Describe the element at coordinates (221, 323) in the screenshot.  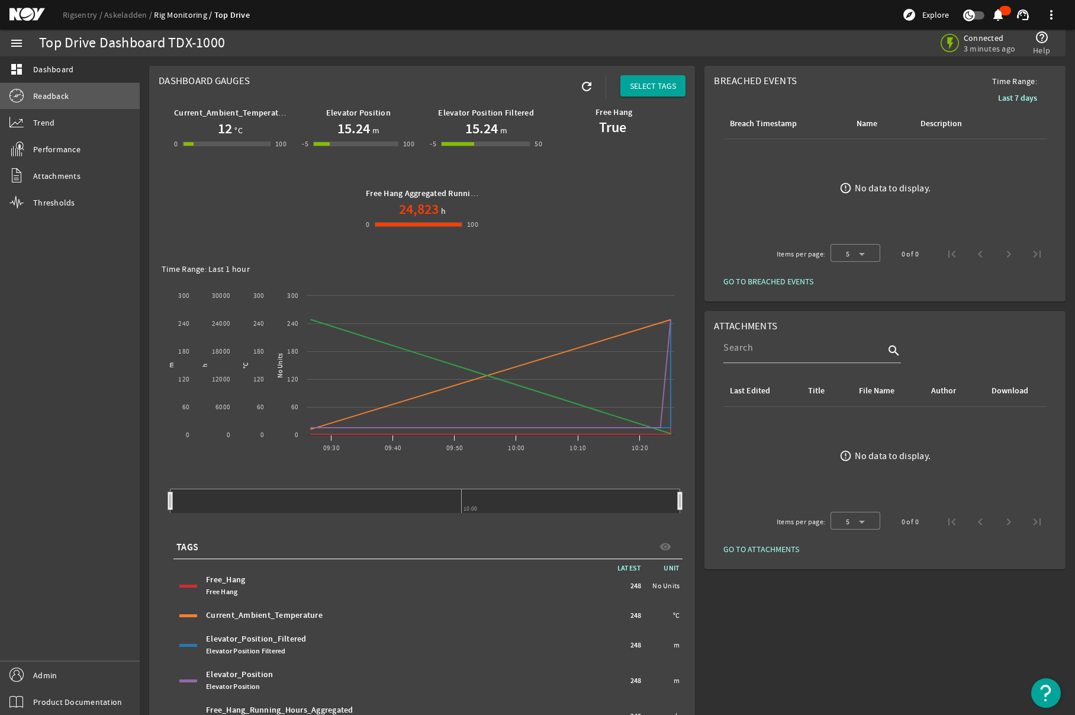
I see `text: 24000` at that location.